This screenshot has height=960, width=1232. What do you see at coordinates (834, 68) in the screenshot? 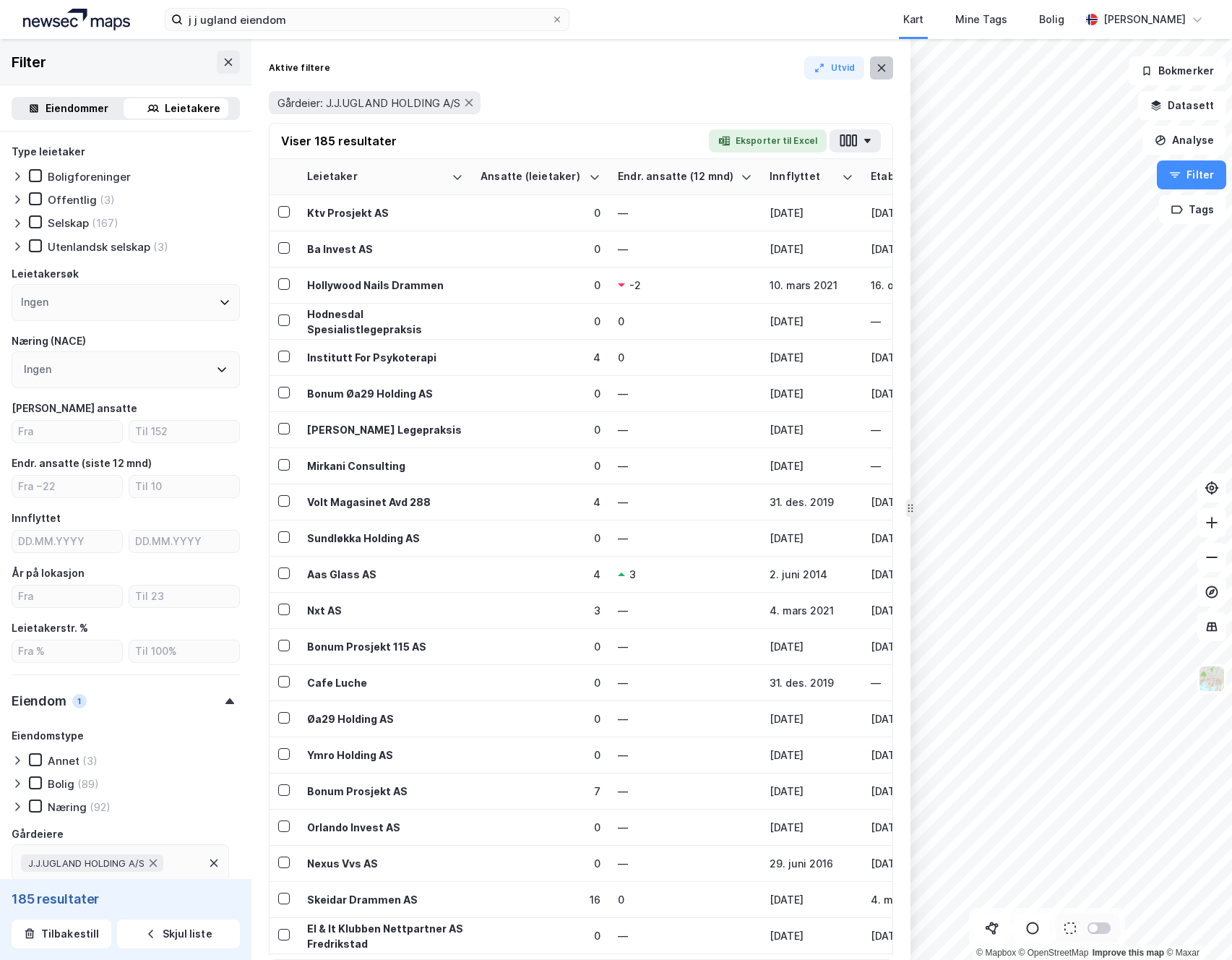
I see `button: Utvid` at bounding box center [834, 68].